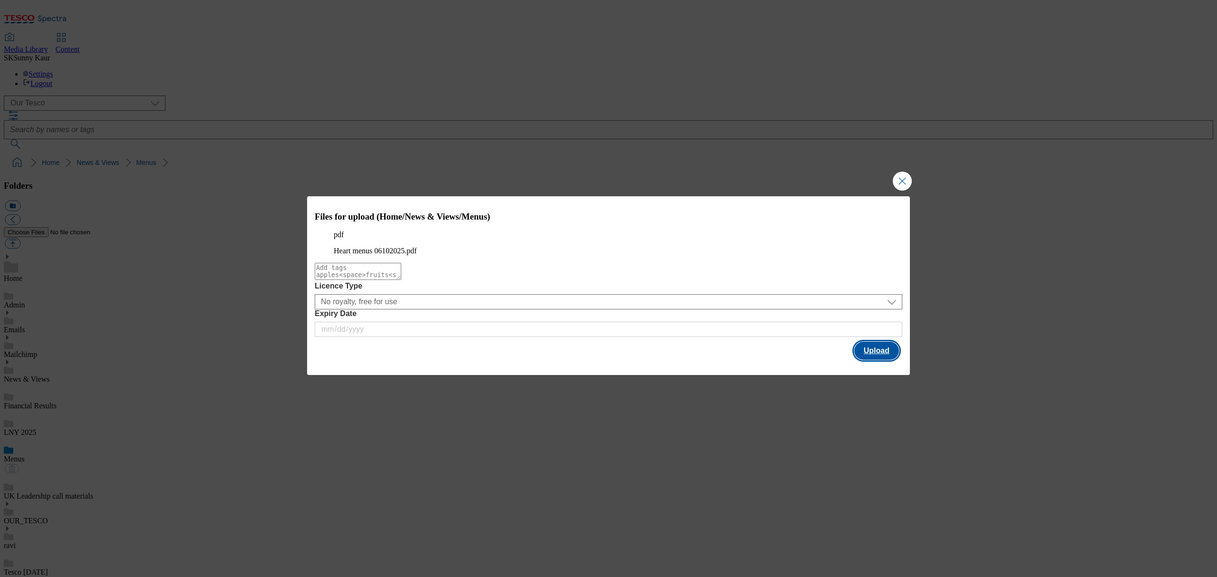  I want to click on figcaption: Heart menus 06102025.pdf, so click(608, 251).